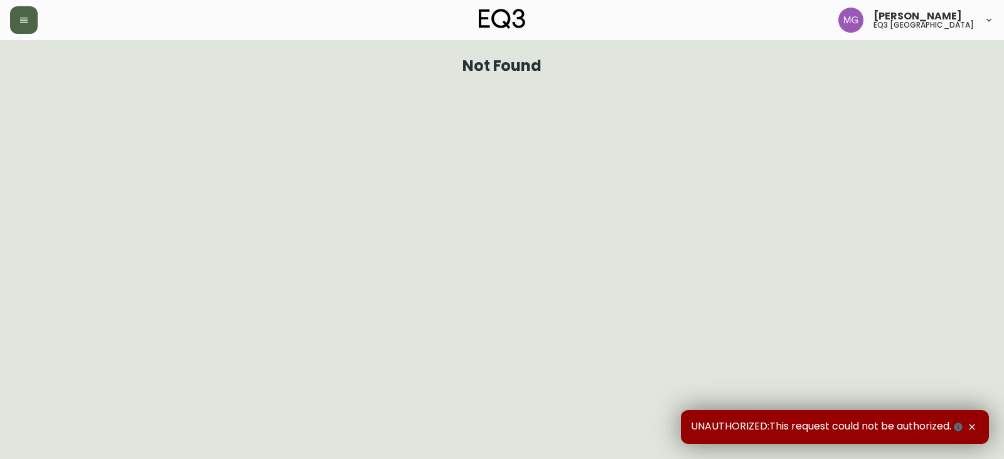 This screenshot has height=459, width=1004. I want to click on span: UNAUTHORIZED:This request could not be authorized., so click(828, 427).